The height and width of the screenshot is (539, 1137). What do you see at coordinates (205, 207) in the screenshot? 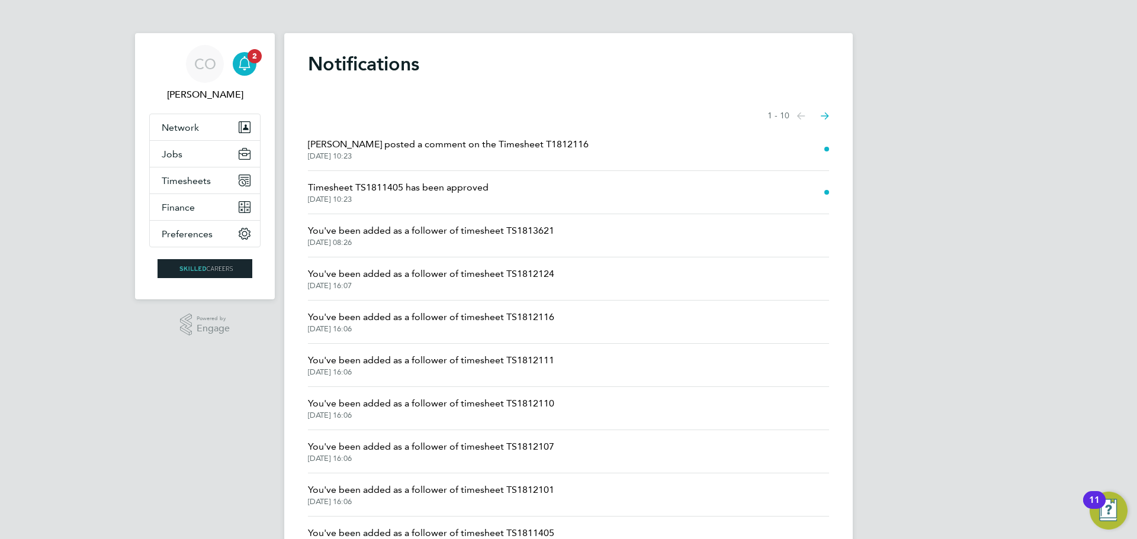
I see `button: Finance` at bounding box center [205, 207].